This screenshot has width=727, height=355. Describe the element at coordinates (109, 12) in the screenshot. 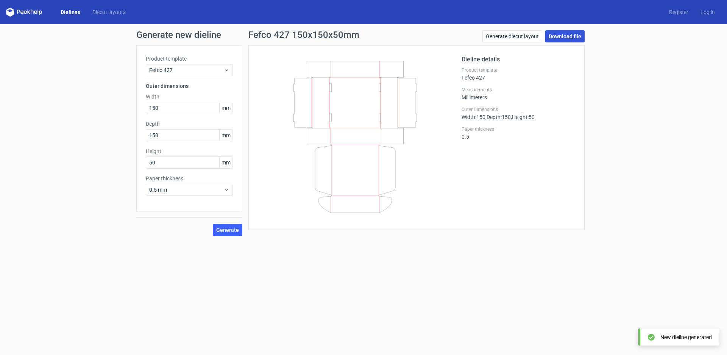

I see `a: Diecut layouts` at that location.